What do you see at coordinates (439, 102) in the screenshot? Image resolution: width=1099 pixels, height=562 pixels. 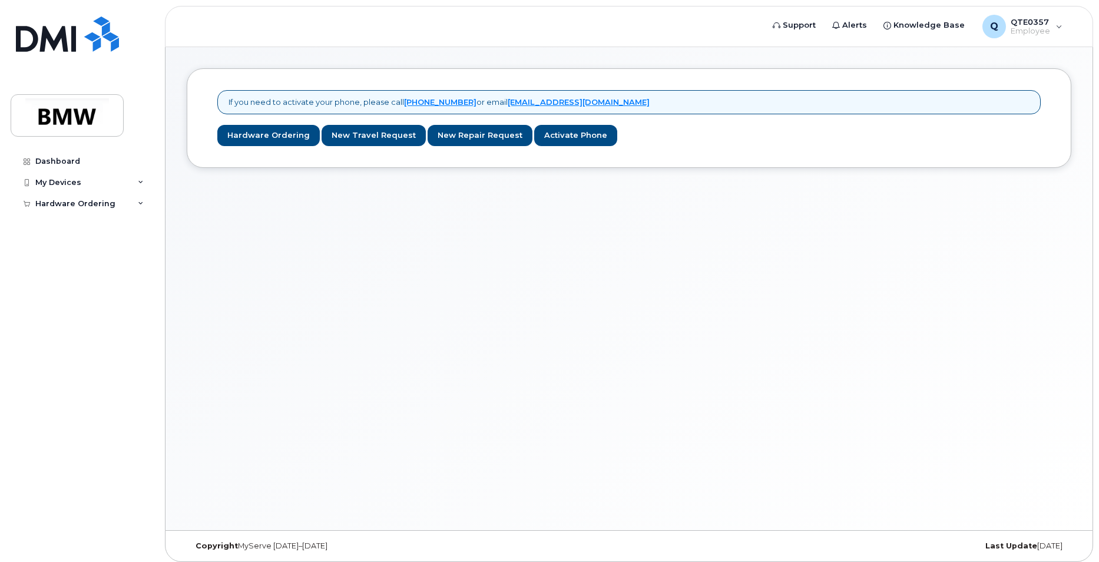 I see `p: If you need to activate your phone, please call or email` at bounding box center [439, 102].